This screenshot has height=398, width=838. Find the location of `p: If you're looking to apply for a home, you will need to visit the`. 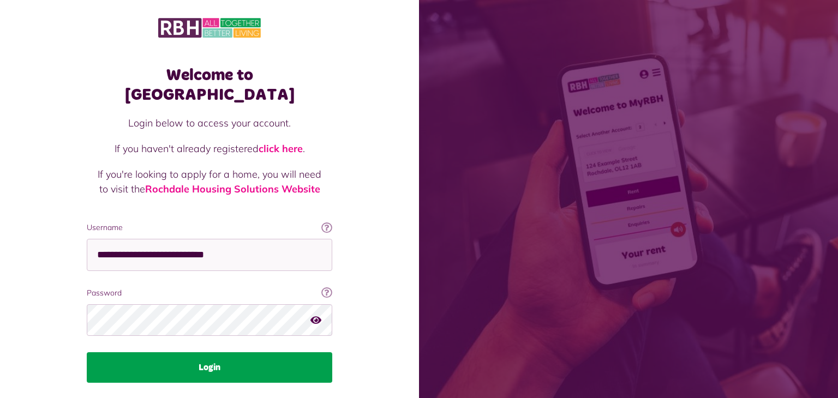

p: If you're looking to apply for a home, you will need to visit the is located at coordinates (210, 182).